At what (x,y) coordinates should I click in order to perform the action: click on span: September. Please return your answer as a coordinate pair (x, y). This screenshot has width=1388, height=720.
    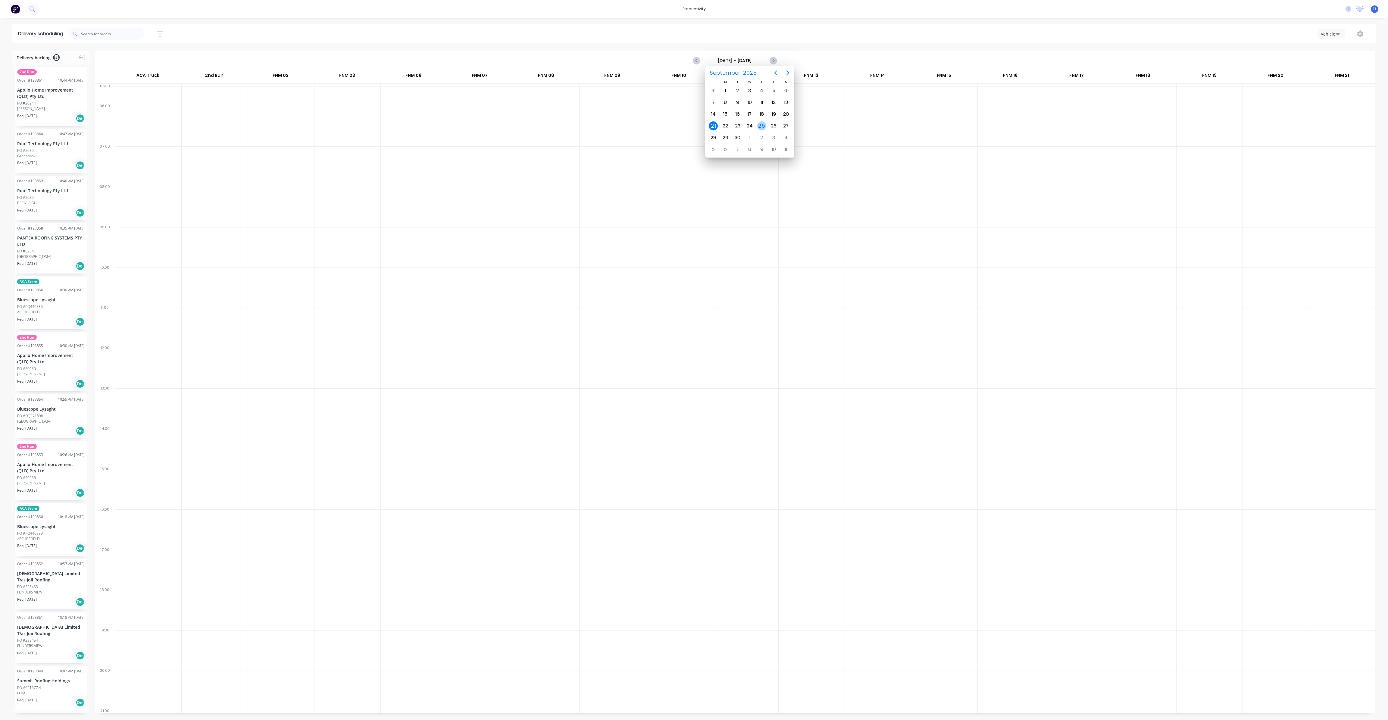
    Looking at the image, I should click on (725, 73).